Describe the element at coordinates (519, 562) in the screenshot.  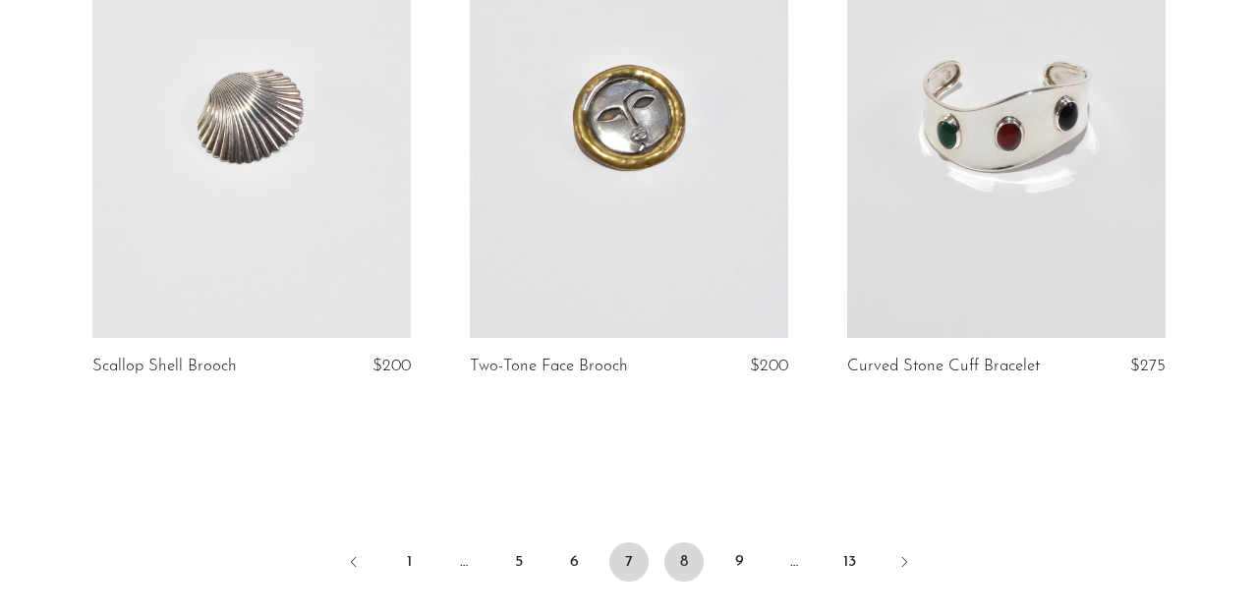
I see `a: 5` at that location.